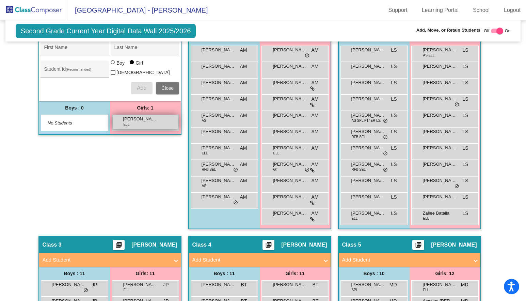 The width and height of the screenshot is (526, 301). I want to click on span: On, so click(508, 31).